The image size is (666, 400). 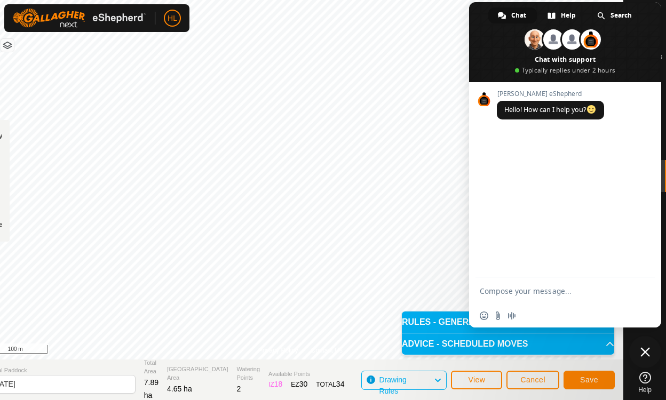 I want to click on span: ADVICE - SCHEDULED MOVES, so click(x=465, y=344).